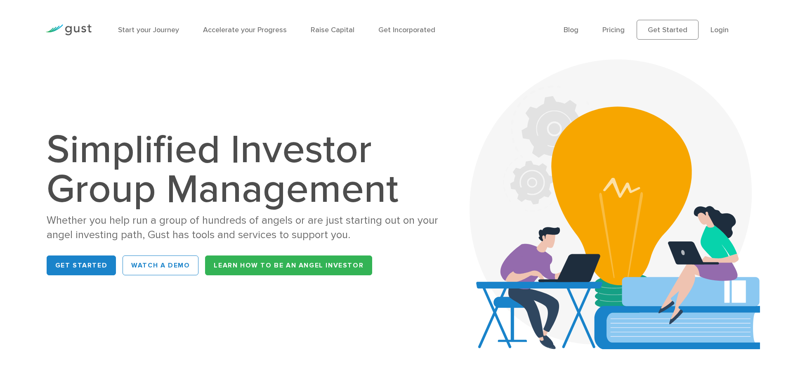  I want to click on a: Get Incorporated, so click(407, 30).